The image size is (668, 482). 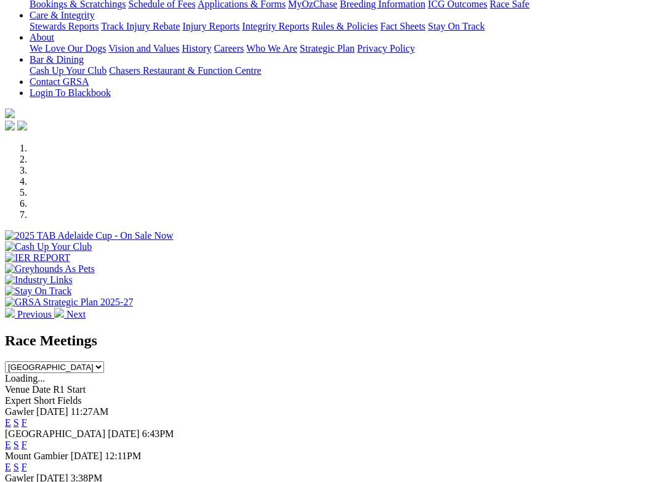 I want to click on img: 2025 TAB Adelaide Cup - On Sale Now, so click(x=89, y=236).